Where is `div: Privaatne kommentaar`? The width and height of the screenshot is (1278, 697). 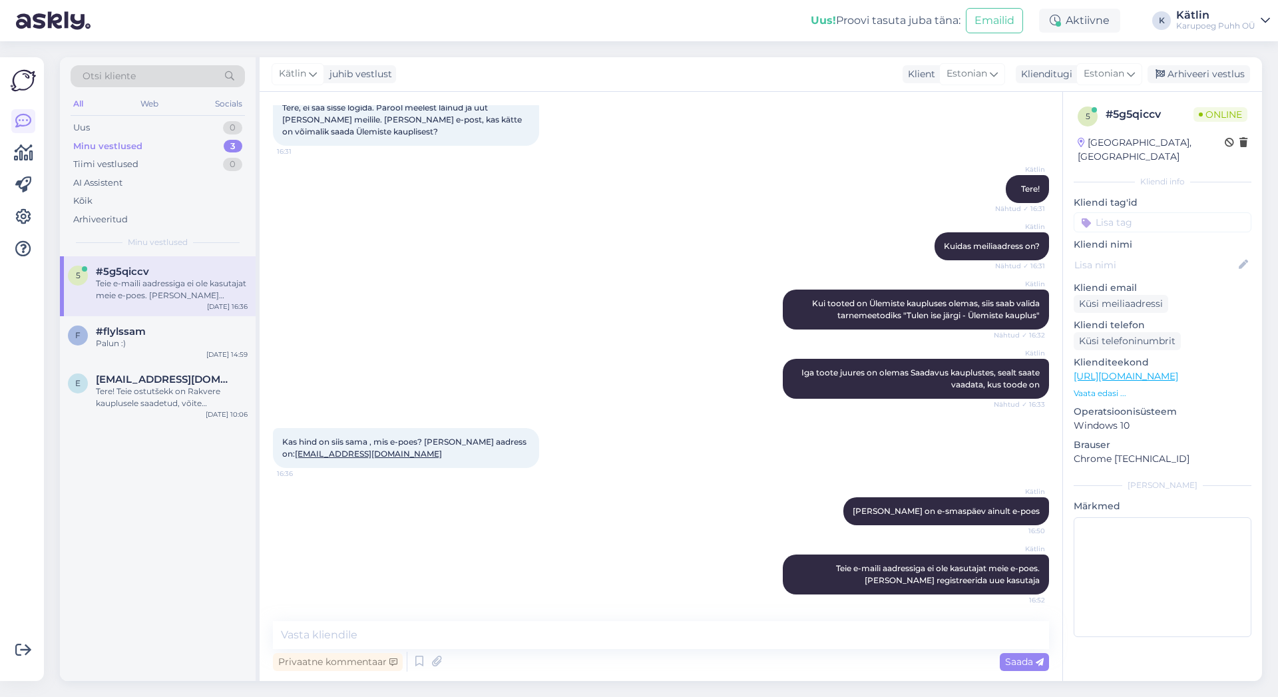
div: Privaatne kommentaar is located at coordinates (338, 662).